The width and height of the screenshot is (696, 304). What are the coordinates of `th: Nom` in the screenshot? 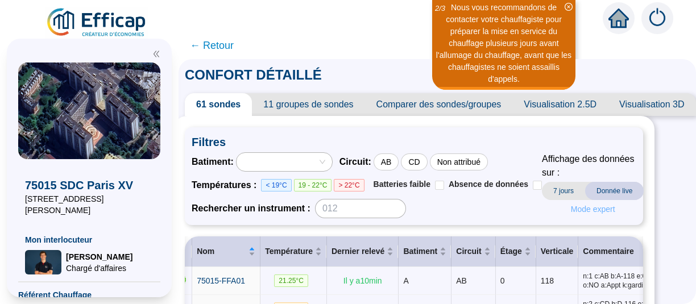 It's located at (226, 252).